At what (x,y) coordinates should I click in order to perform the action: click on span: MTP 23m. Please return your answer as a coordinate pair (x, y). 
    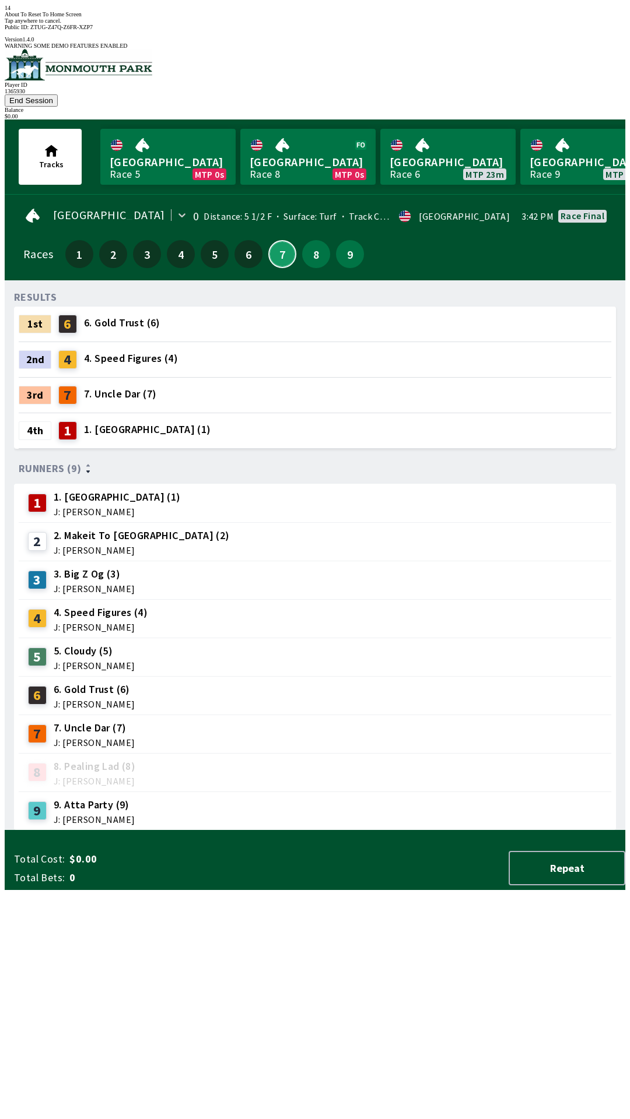
    Looking at the image, I should click on (484, 174).